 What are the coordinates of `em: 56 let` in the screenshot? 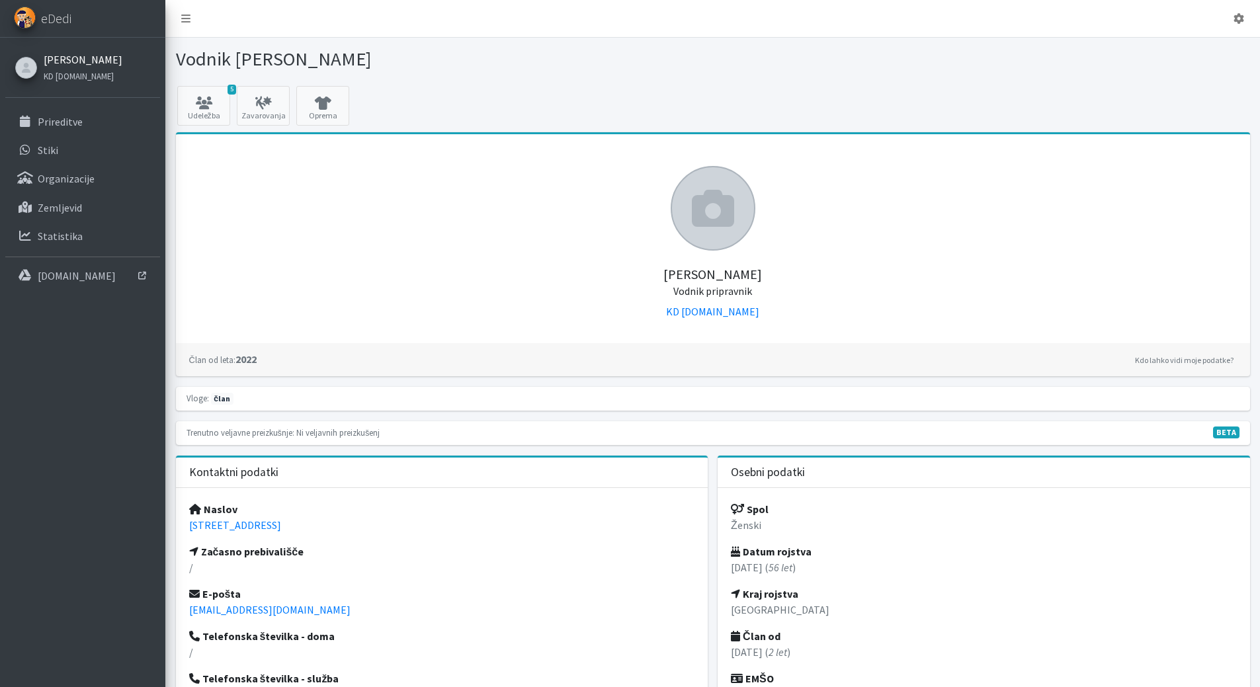 It's located at (780, 567).